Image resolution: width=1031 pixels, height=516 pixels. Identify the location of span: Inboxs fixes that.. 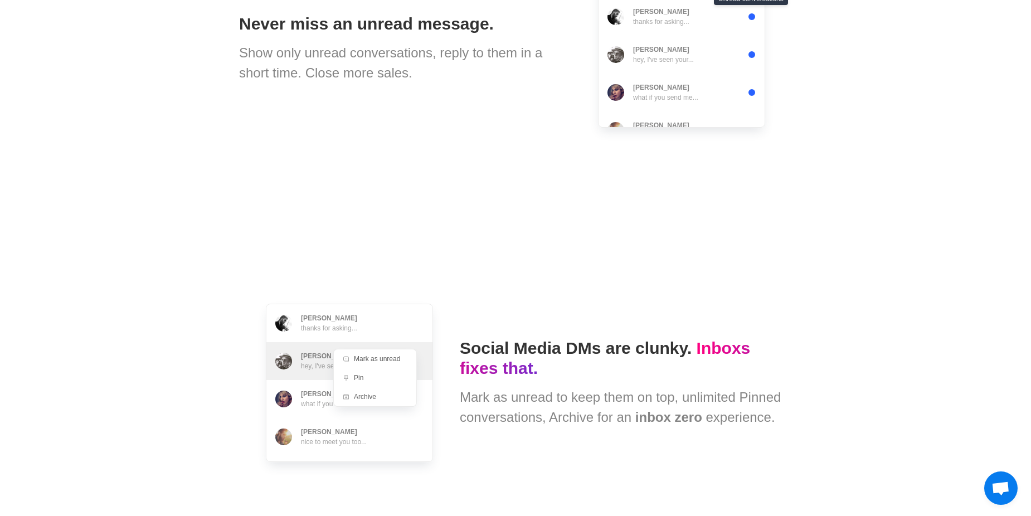
(604, 358).